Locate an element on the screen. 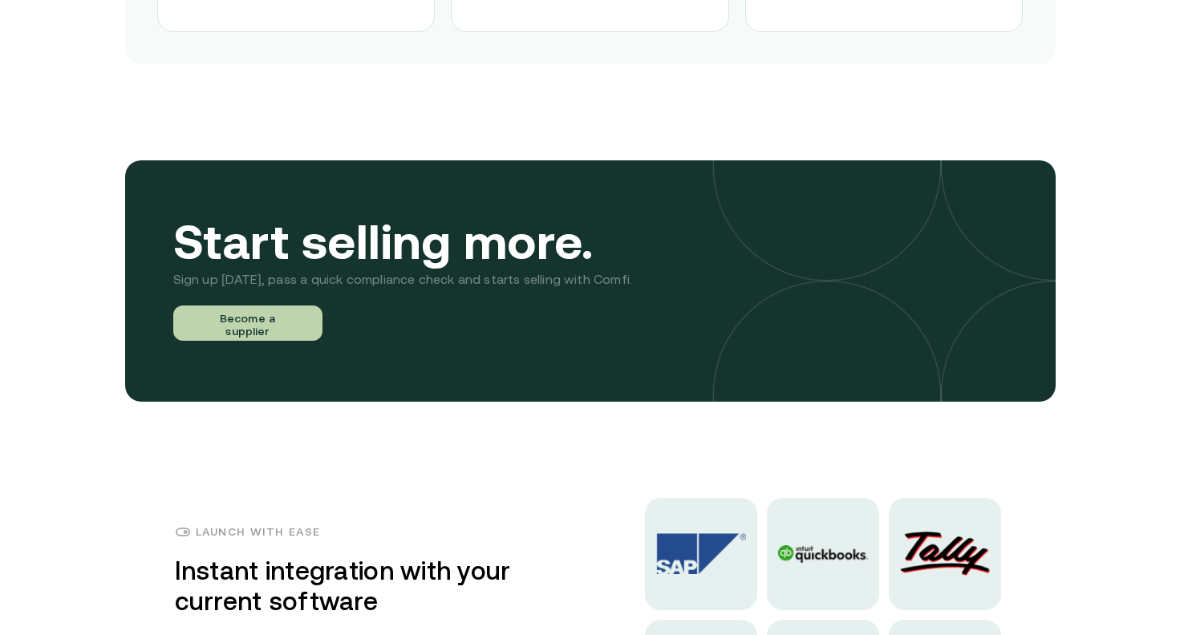  img: Tally logo is located at coordinates (945, 554).